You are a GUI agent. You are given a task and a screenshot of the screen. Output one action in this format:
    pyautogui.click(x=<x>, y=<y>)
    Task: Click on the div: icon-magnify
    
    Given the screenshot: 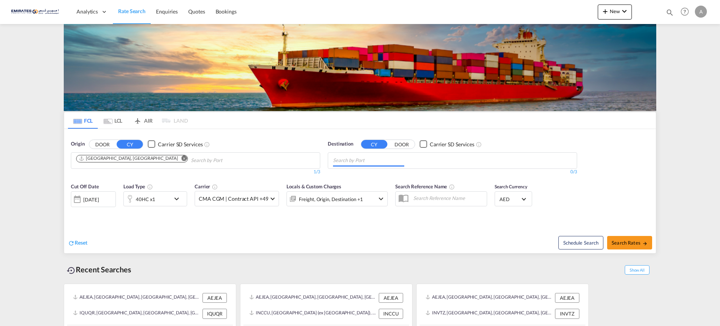 What is the action you would take?
    pyautogui.click(x=669, y=14)
    